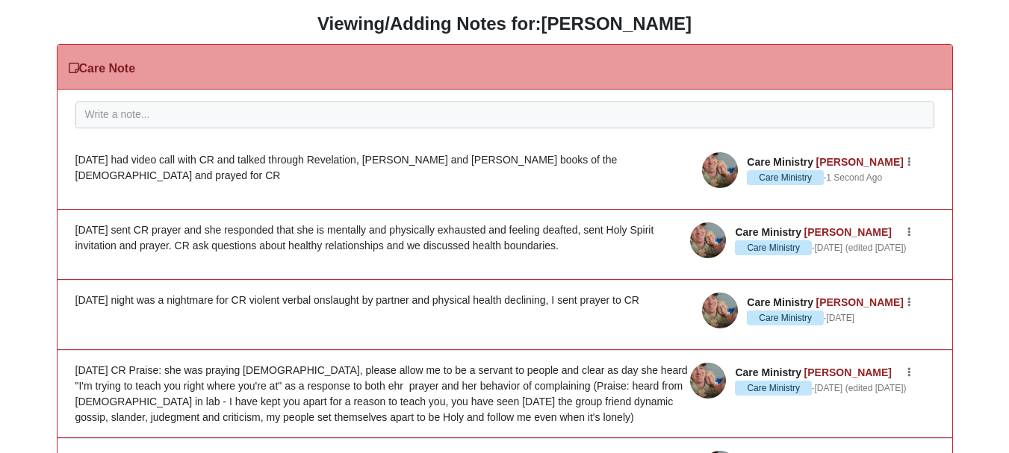  I want to click on h3: Care Note, so click(102, 68).